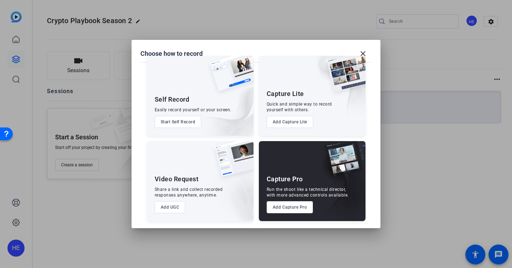 The image size is (512, 268). Describe the element at coordinates (363, 54) in the screenshot. I see `mat-icon: close` at that location.